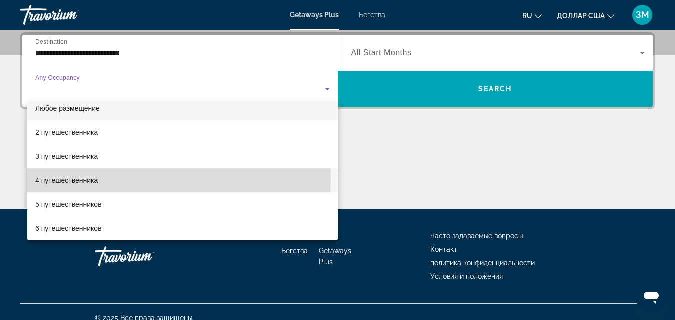 The image size is (675, 320). What do you see at coordinates (68, 204) in the screenshot?
I see `font: 5 путешественников` at bounding box center [68, 204].